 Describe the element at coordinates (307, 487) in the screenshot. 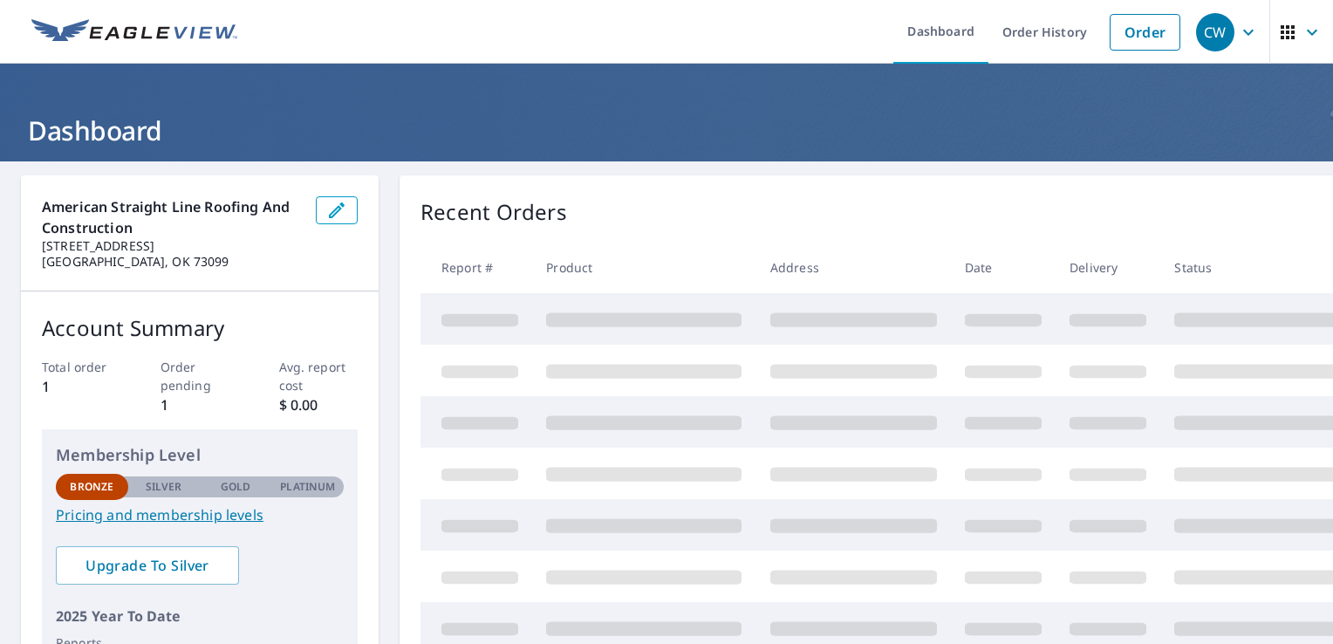

I see `p: Platinum` at that location.